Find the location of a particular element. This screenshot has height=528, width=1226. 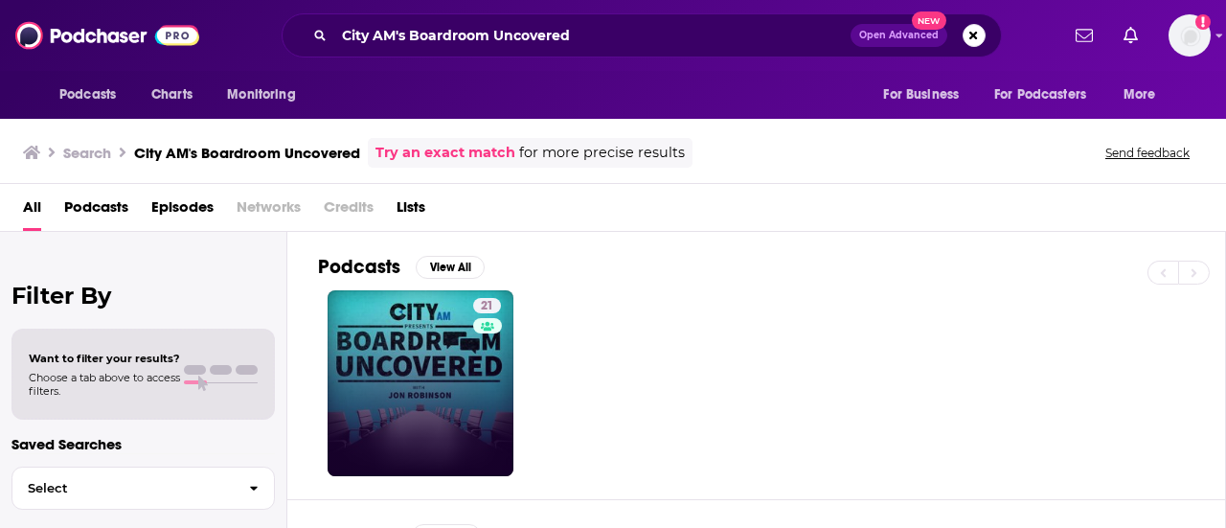

span: Want to filter your results? is located at coordinates (104, 358).